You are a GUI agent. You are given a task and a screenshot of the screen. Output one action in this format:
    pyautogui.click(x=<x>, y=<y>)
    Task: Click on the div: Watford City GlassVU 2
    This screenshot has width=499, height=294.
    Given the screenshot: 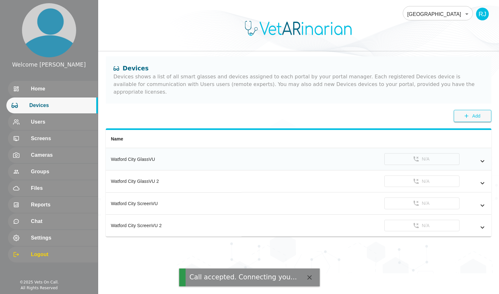 What is the action you would take?
    pyautogui.click(x=174, y=181)
    